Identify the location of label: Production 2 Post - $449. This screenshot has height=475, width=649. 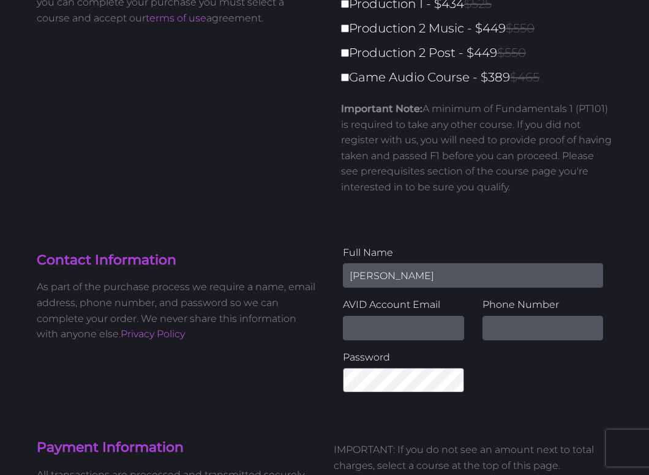
(480, 53).